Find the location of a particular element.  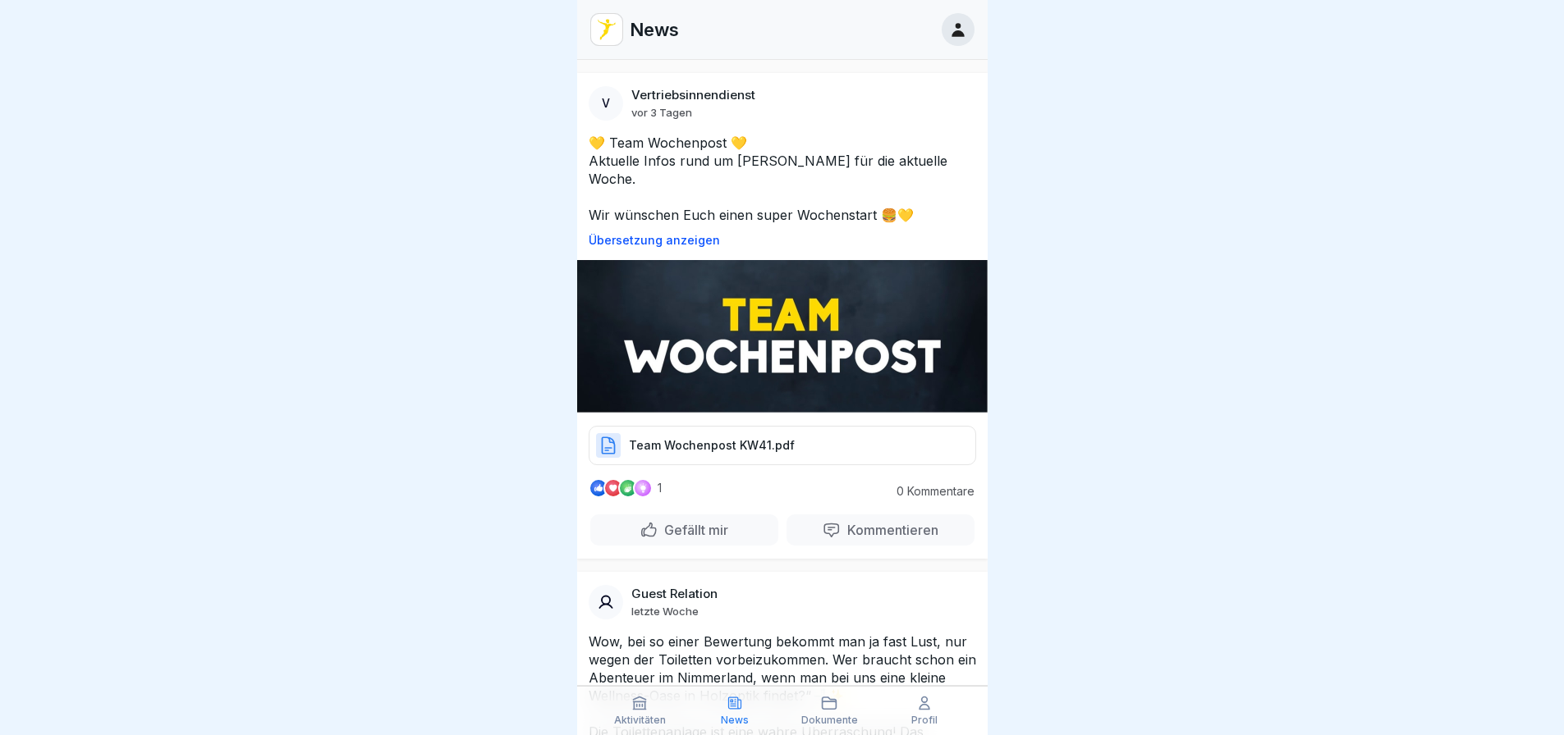

p: Guest Relation is located at coordinates (674, 594).